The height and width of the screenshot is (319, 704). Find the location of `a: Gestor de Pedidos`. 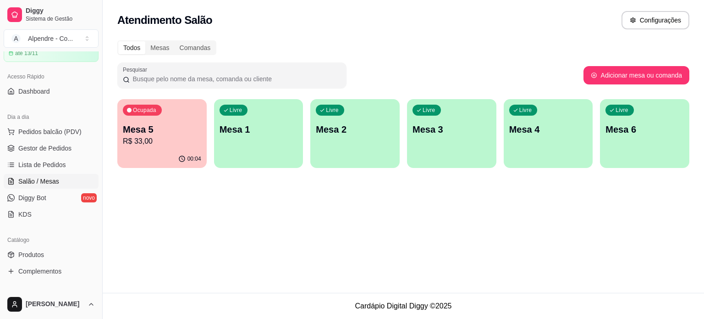

a: Gestor de Pedidos is located at coordinates (51, 148).